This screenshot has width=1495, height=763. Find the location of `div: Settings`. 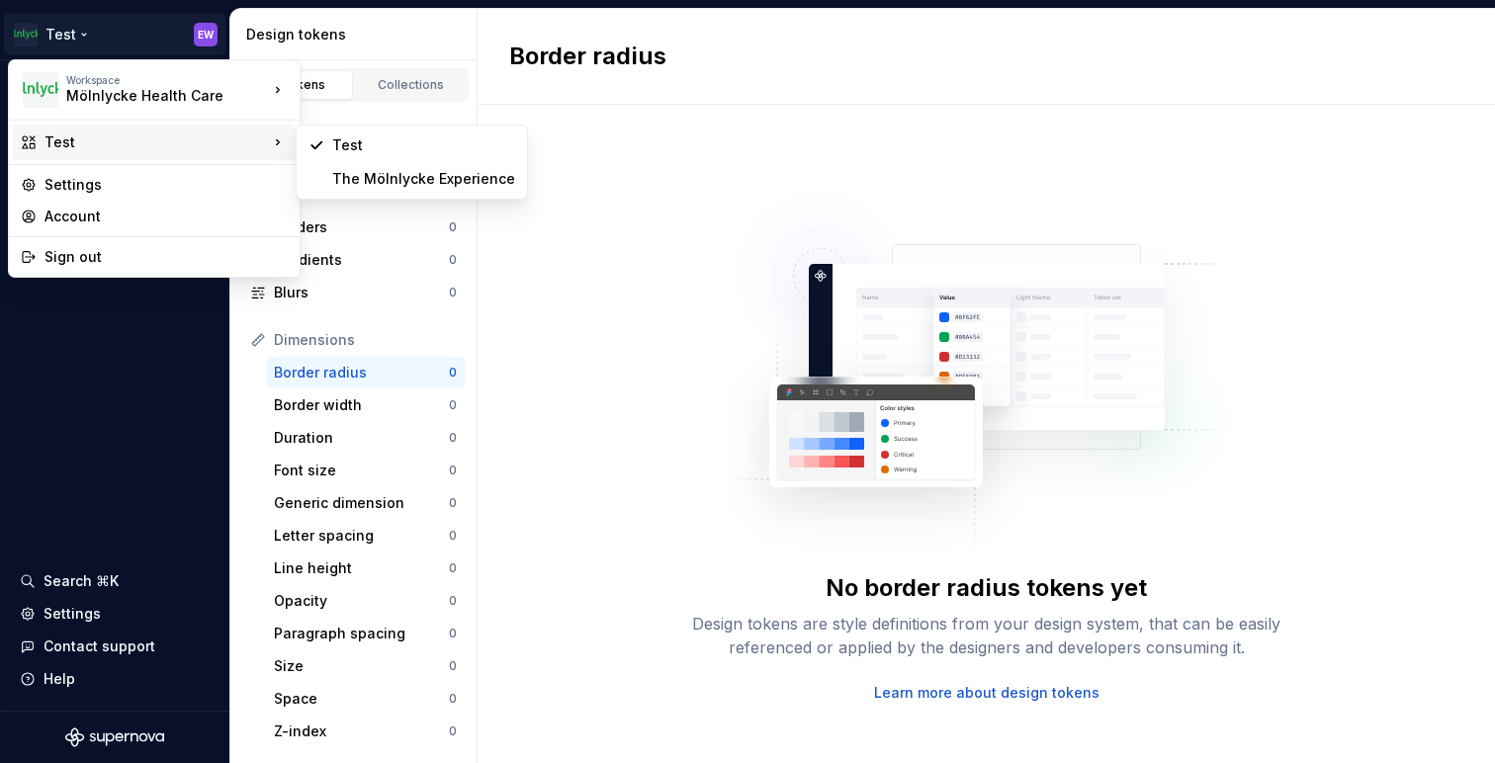

div: Settings is located at coordinates (166, 185).